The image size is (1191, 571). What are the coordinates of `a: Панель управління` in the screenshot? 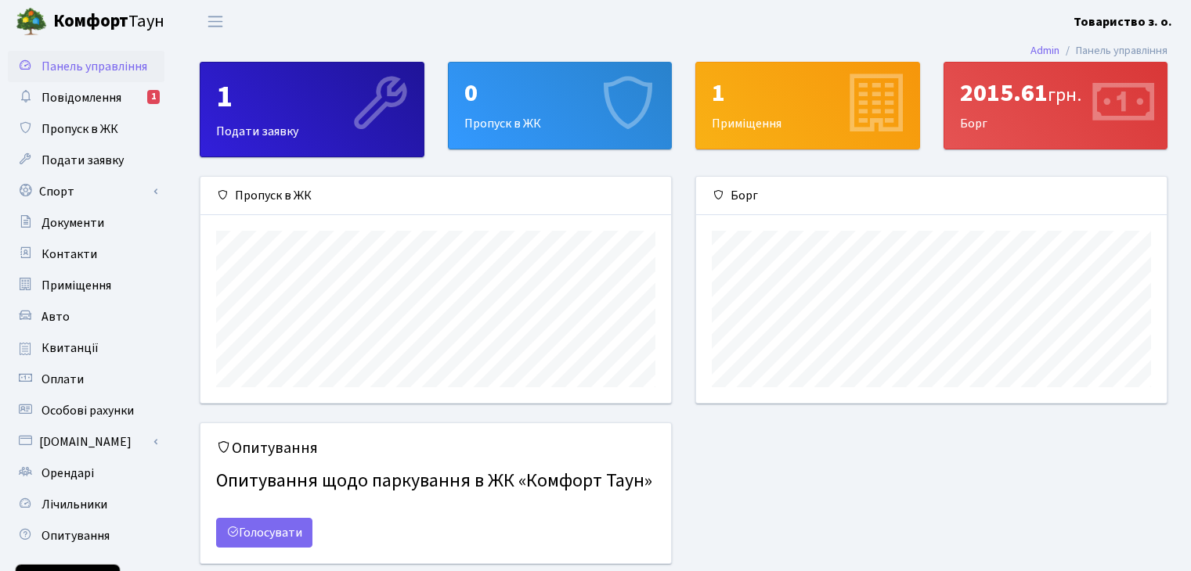 It's located at (86, 67).